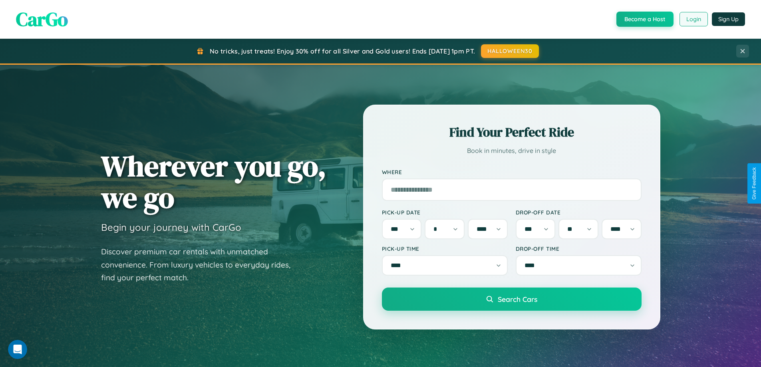  I want to click on label: Pick-up Date, so click(445, 212).